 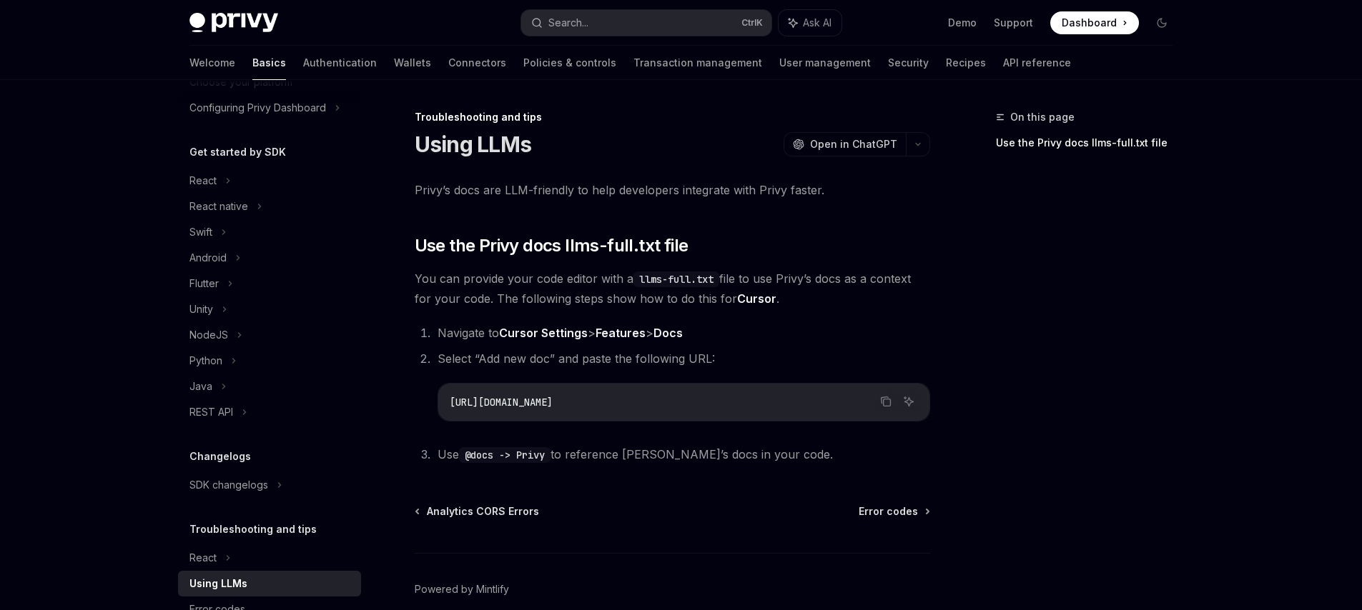 I want to click on a: Support, so click(x=1013, y=23).